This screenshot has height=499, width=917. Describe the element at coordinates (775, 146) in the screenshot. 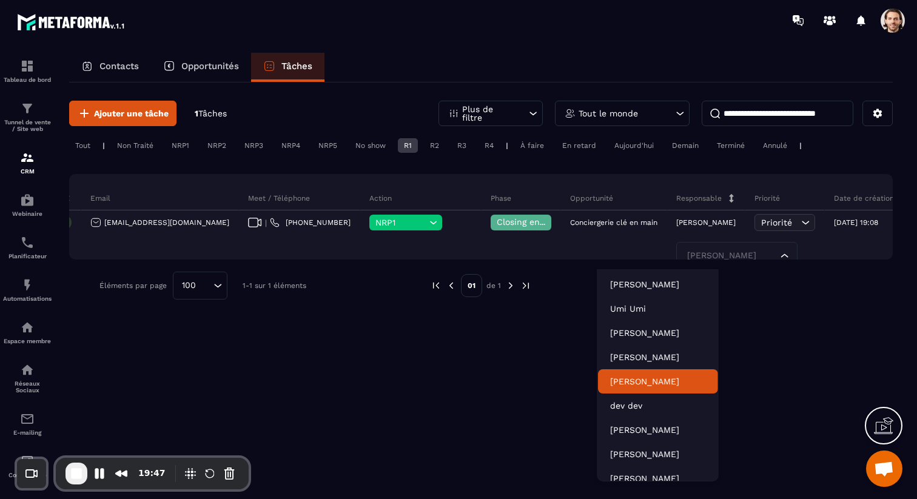

I see `div: Annulé` at that location.